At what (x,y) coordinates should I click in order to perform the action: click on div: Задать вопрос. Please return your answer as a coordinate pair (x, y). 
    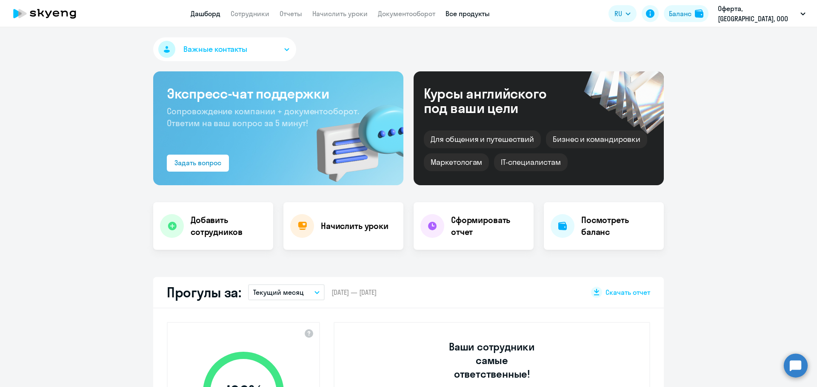
    Looking at the image, I should click on (198, 163).